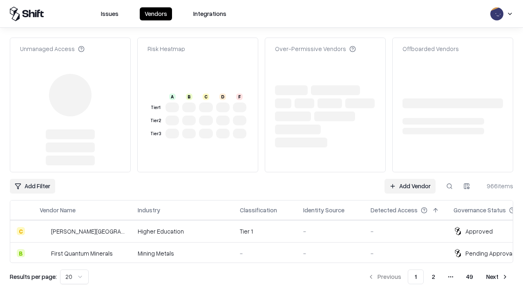 The image size is (523, 294). What do you see at coordinates (156, 14) in the screenshot?
I see `button: Vendors` at bounding box center [156, 14].